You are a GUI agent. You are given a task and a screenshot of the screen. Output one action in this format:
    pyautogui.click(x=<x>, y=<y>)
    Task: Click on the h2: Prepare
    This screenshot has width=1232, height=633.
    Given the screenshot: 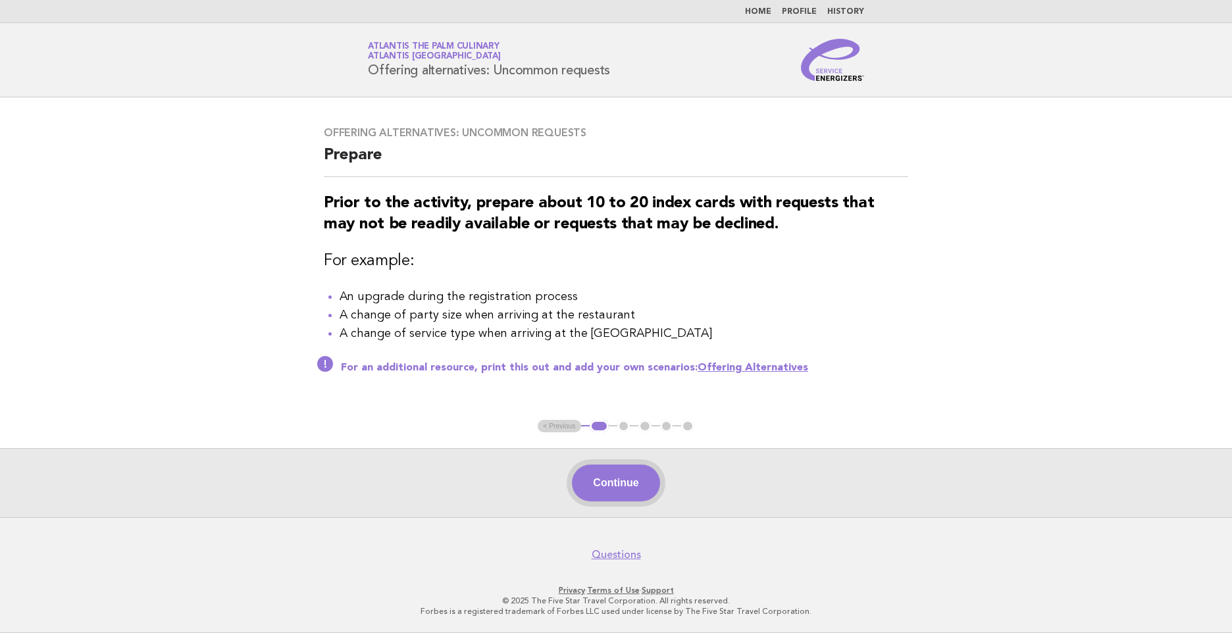 What is the action you would take?
    pyautogui.click(x=616, y=161)
    